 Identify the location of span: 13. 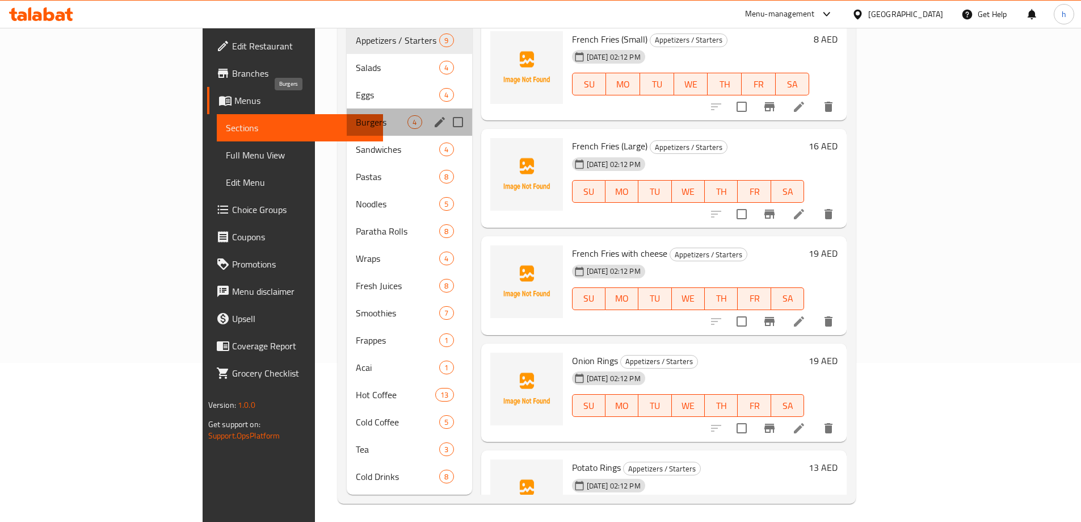
(444, 394).